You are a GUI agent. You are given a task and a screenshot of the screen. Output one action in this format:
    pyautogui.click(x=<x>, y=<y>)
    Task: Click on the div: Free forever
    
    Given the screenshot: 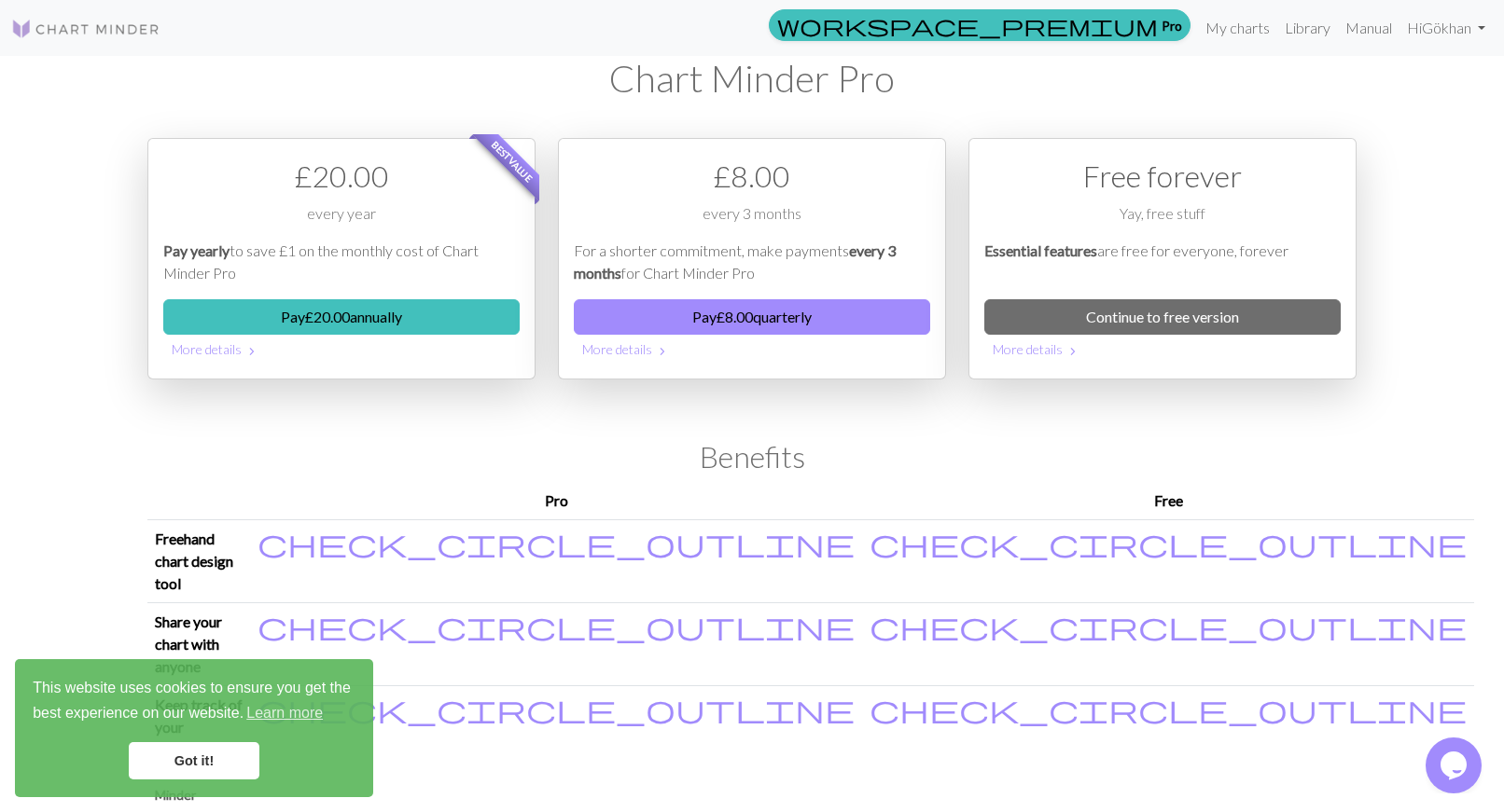 What is the action you would take?
    pyautogui.click(x=1163, y=176)
    